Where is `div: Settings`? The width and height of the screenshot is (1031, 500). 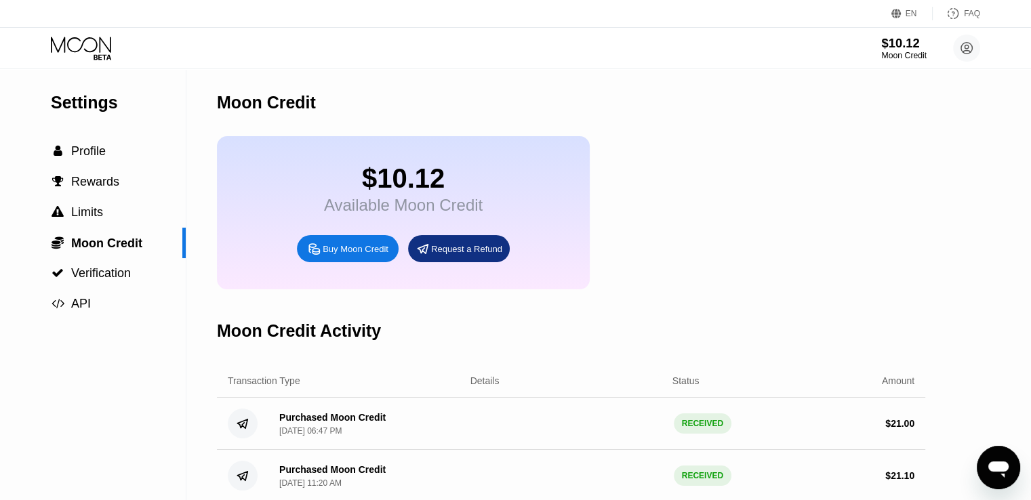 div: Settings is located at coordinates (118, 102).